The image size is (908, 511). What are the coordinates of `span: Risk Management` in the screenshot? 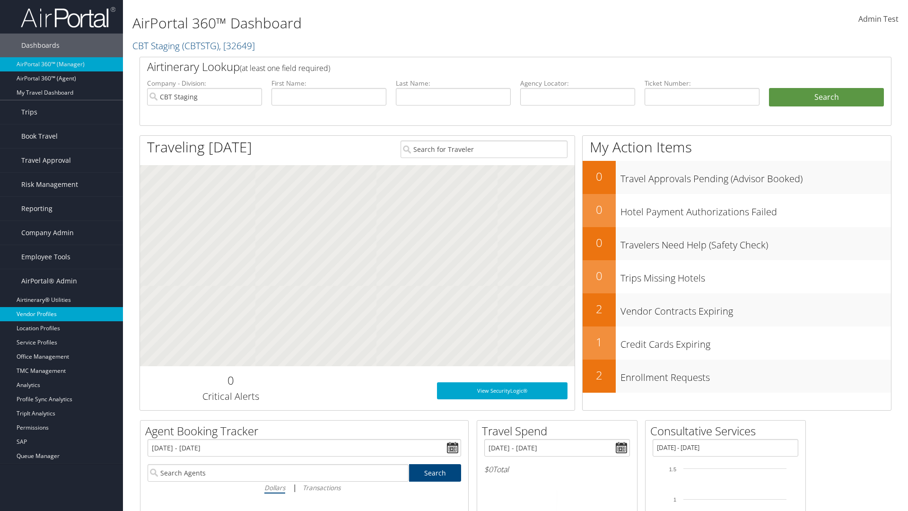 It's located at (50, 184).